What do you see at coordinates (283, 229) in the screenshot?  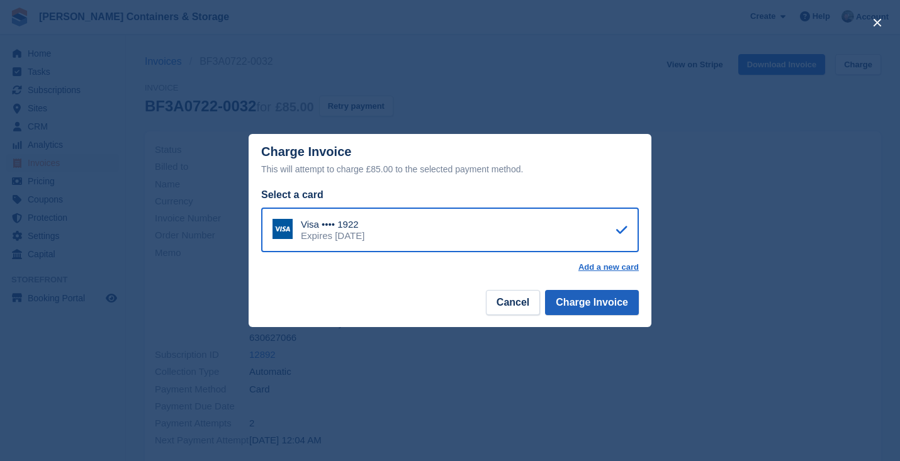 I see `img: Visa Logo` at bounding box center [283, 229].